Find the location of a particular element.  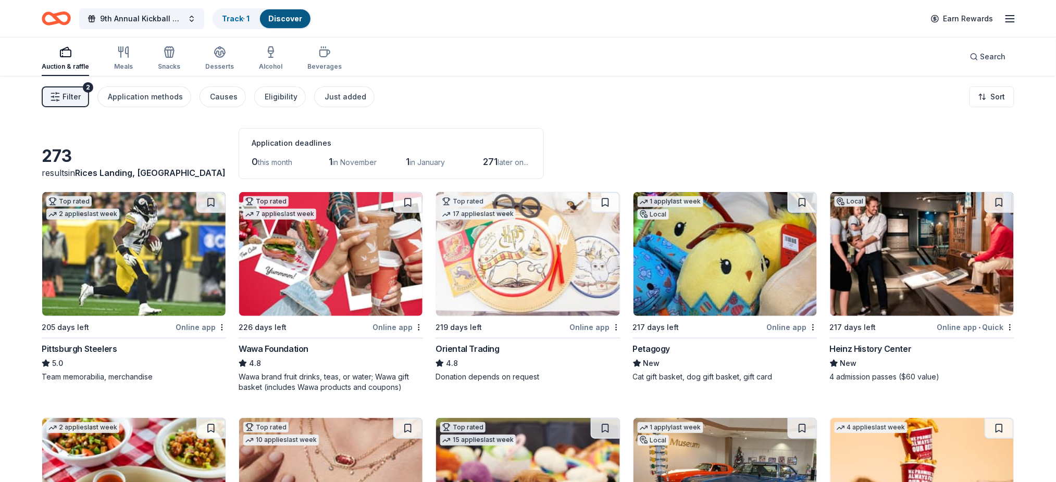

span: later on... is located at coordinates (513, 162).